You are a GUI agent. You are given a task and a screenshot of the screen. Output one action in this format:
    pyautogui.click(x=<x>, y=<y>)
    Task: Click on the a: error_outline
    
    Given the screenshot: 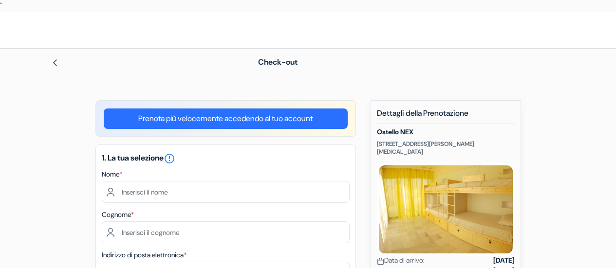 What is the action you would take?
    pyautogui.click(x=169, y=158)
    